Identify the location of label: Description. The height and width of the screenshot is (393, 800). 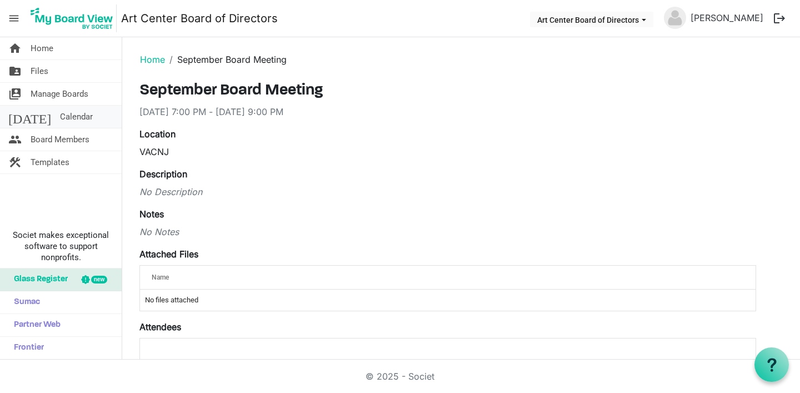
(163, 174).